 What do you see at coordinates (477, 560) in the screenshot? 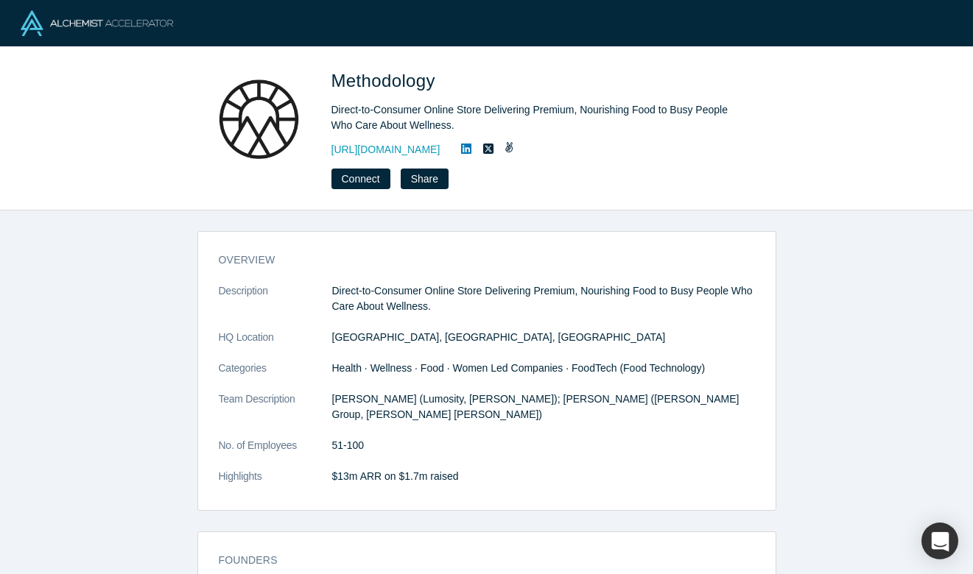
I see `h3: Founders` at bounding box center [477, 560].